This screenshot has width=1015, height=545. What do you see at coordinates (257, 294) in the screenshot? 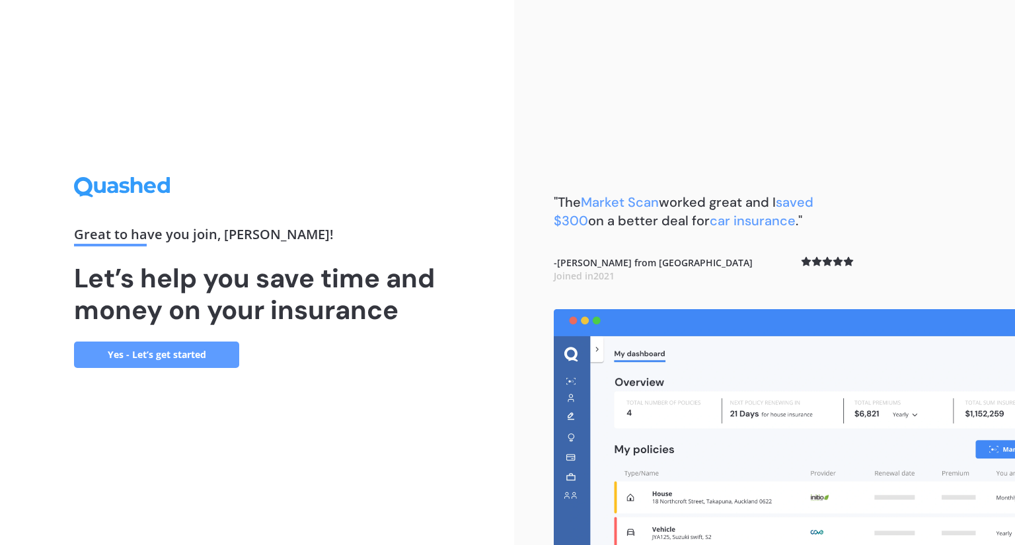
I see `h1: Let’s help you save time and money on your insurance` at bounding box center [257, 294].